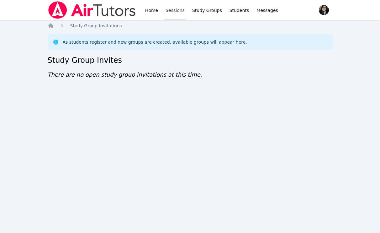  Describe the element at coordinates (155, 42) in the screenshot. I see `div: As students register and new groups are created, available groups will appear here.` at that location.